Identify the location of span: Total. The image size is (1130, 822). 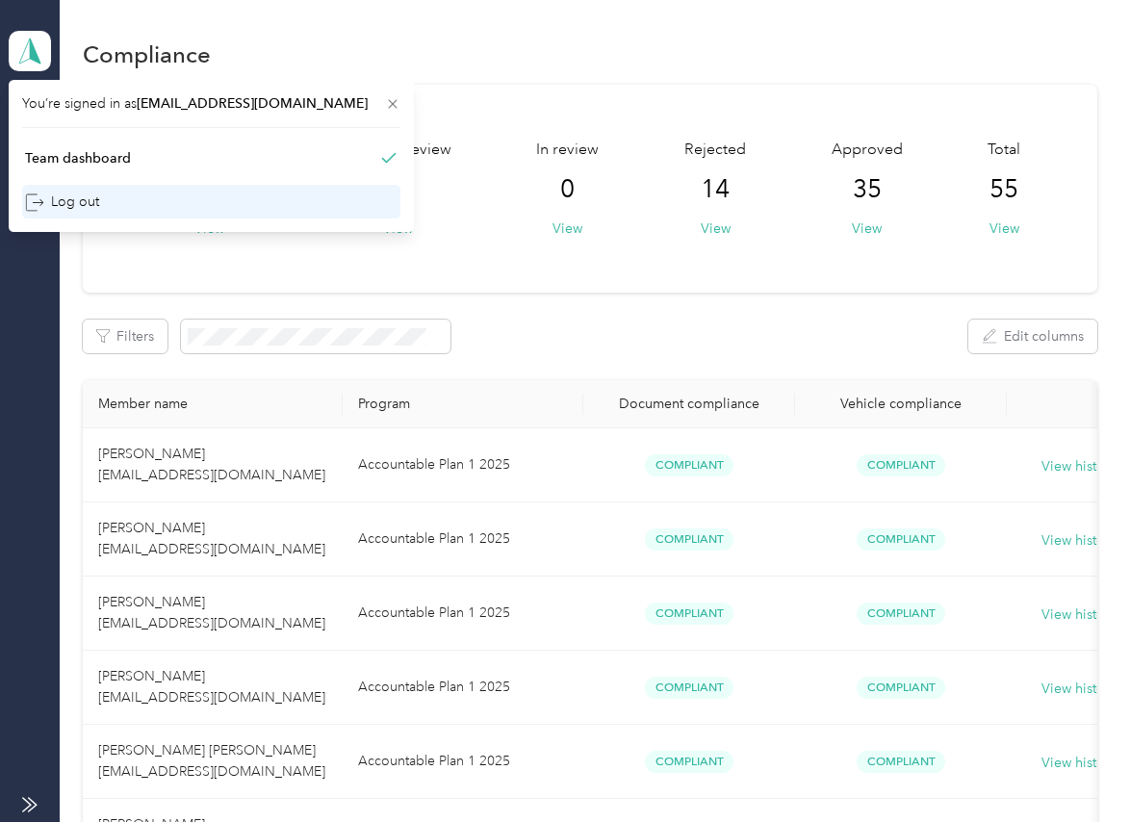
(1004, 150).